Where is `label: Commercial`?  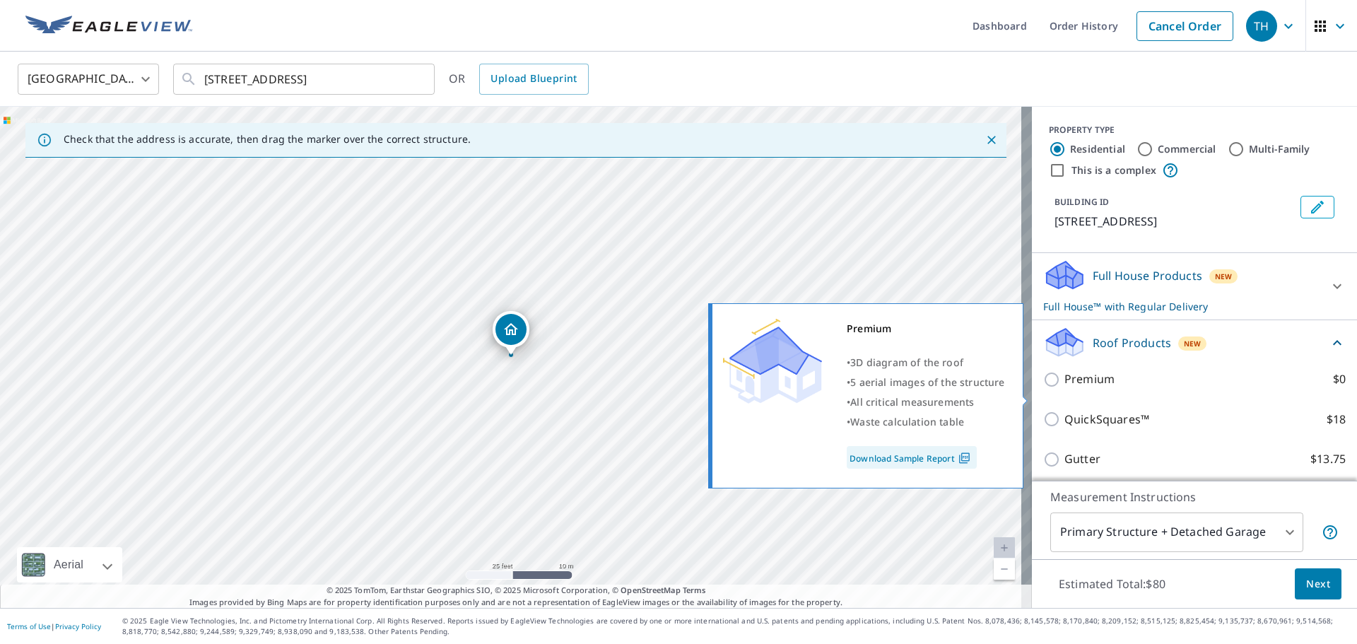
label: Commercial is located at coordinates (1187, 149).